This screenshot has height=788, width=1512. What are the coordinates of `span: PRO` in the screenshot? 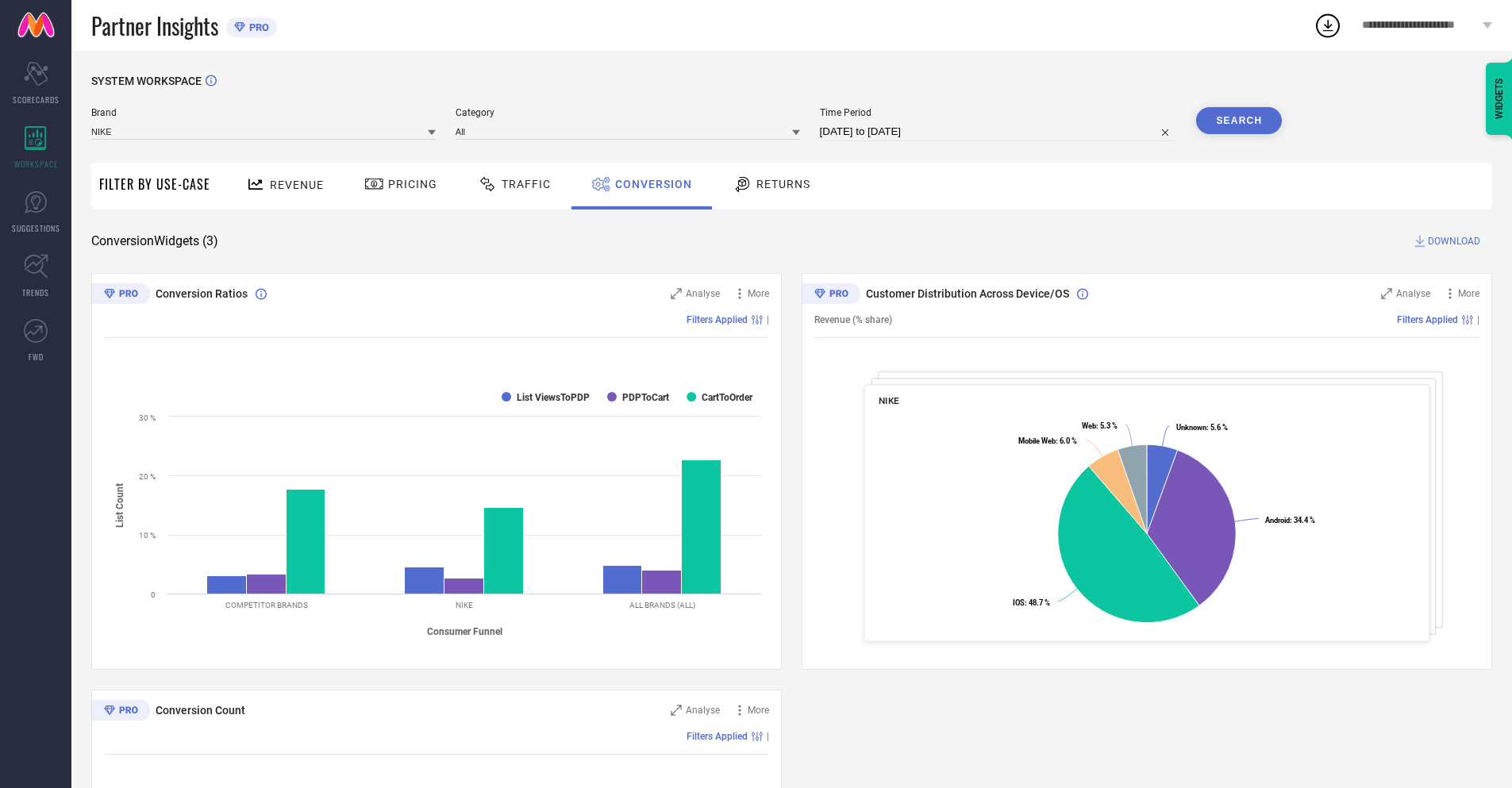 It's located at (257, 27).